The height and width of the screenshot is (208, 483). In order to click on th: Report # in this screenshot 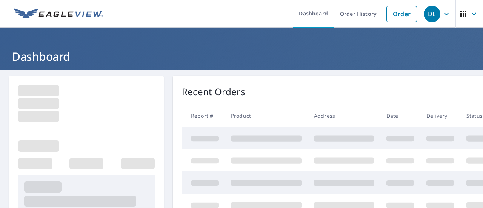, I will do `click(203, 116)`.